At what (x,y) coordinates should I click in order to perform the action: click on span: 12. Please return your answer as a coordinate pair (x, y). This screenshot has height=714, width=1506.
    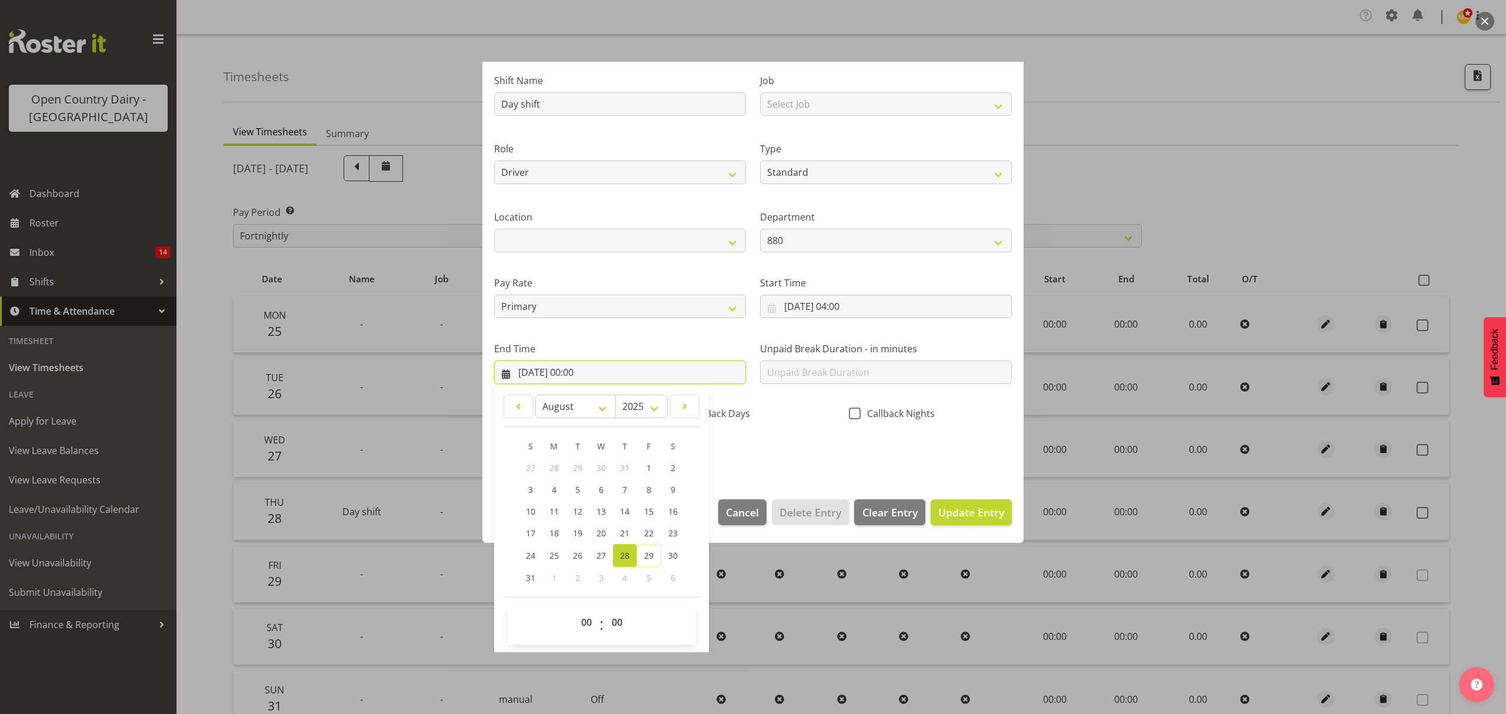
    Looking at the image, I should click on (578, 511).